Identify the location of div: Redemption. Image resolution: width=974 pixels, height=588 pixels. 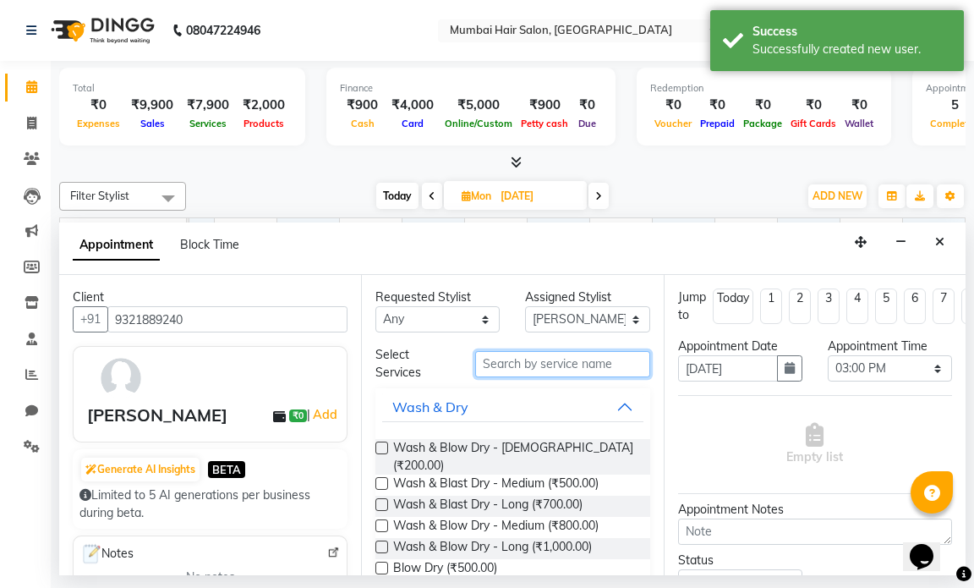
(763, 88).